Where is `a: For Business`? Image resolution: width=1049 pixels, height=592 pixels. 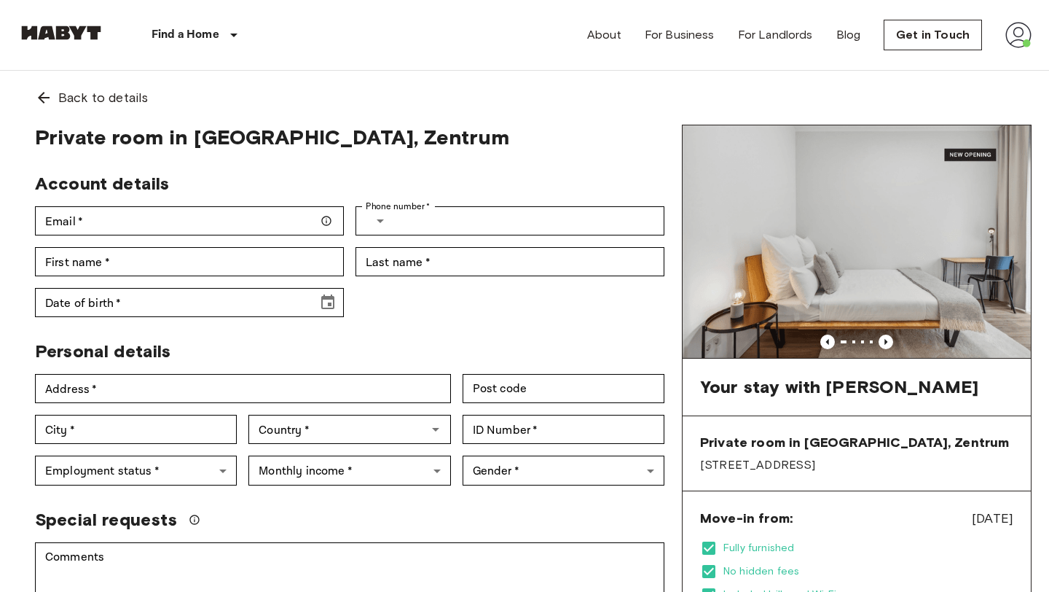 a: For Business is located at coordinates (680, 35).